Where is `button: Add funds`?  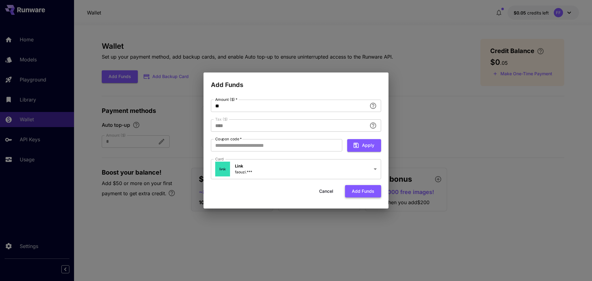 button: Add funds is located at coordinates (363, 191).